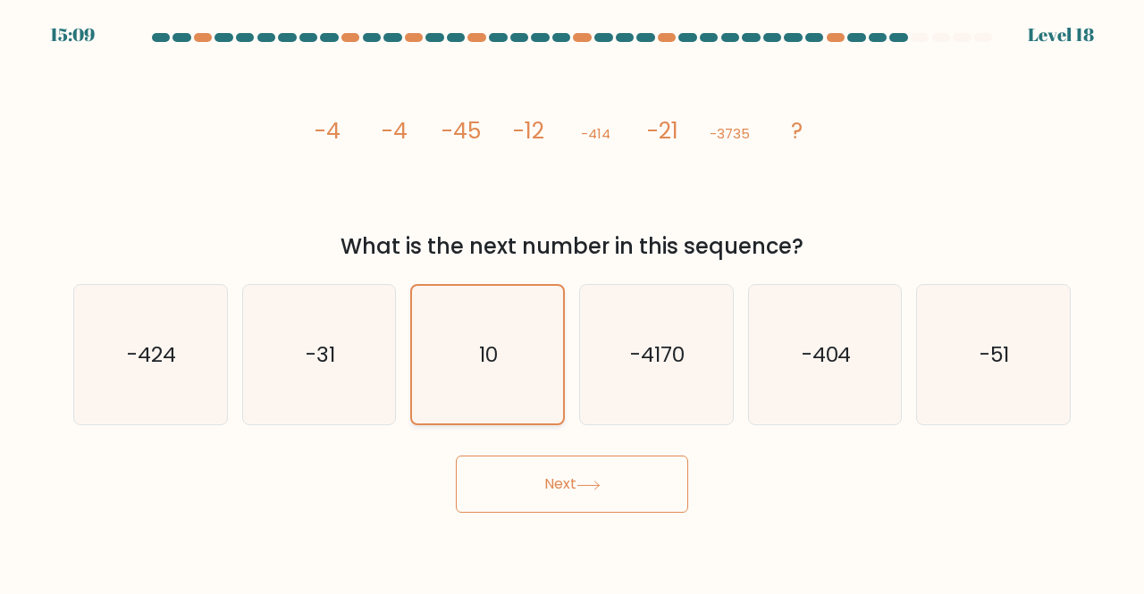 Image resolution: width=1144 pixels, height=594 pixels. What do you see at coordinates (489, 355) in the screenshot?
I see `text: 10` at bounding box center [489, 355].